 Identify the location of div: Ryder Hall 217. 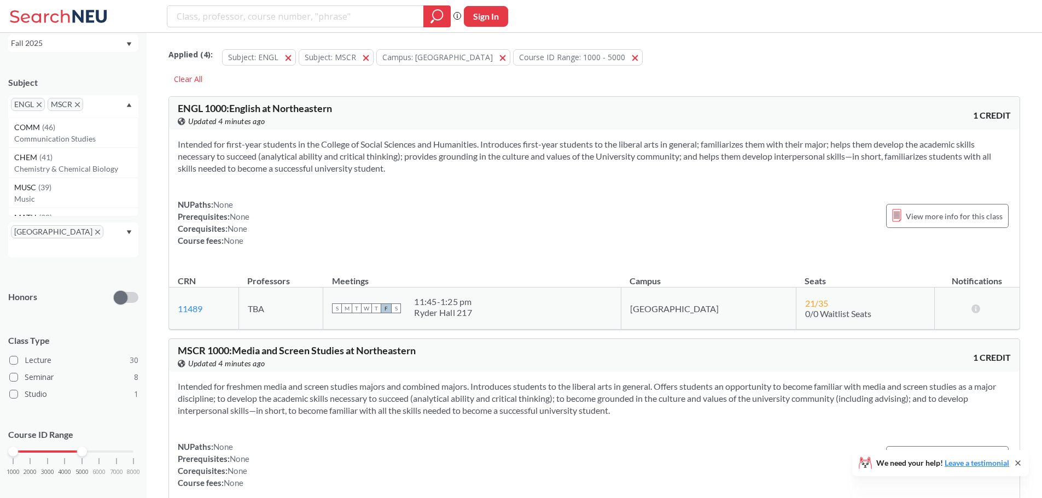
(443, 313).